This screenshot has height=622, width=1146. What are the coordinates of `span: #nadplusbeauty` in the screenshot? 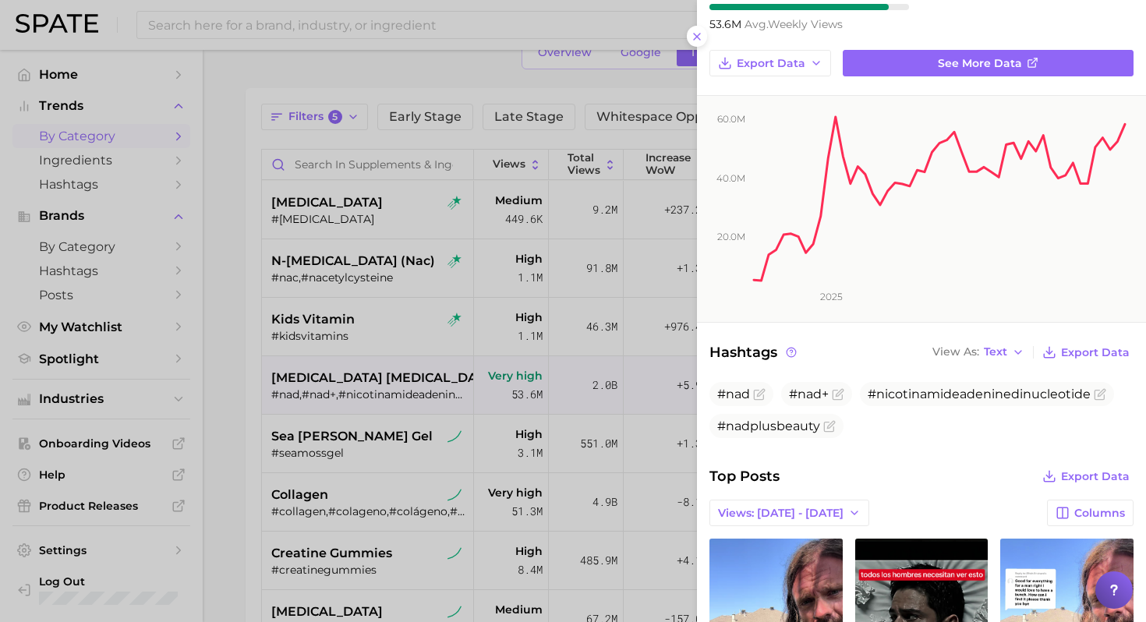 It's located at (769, 426).